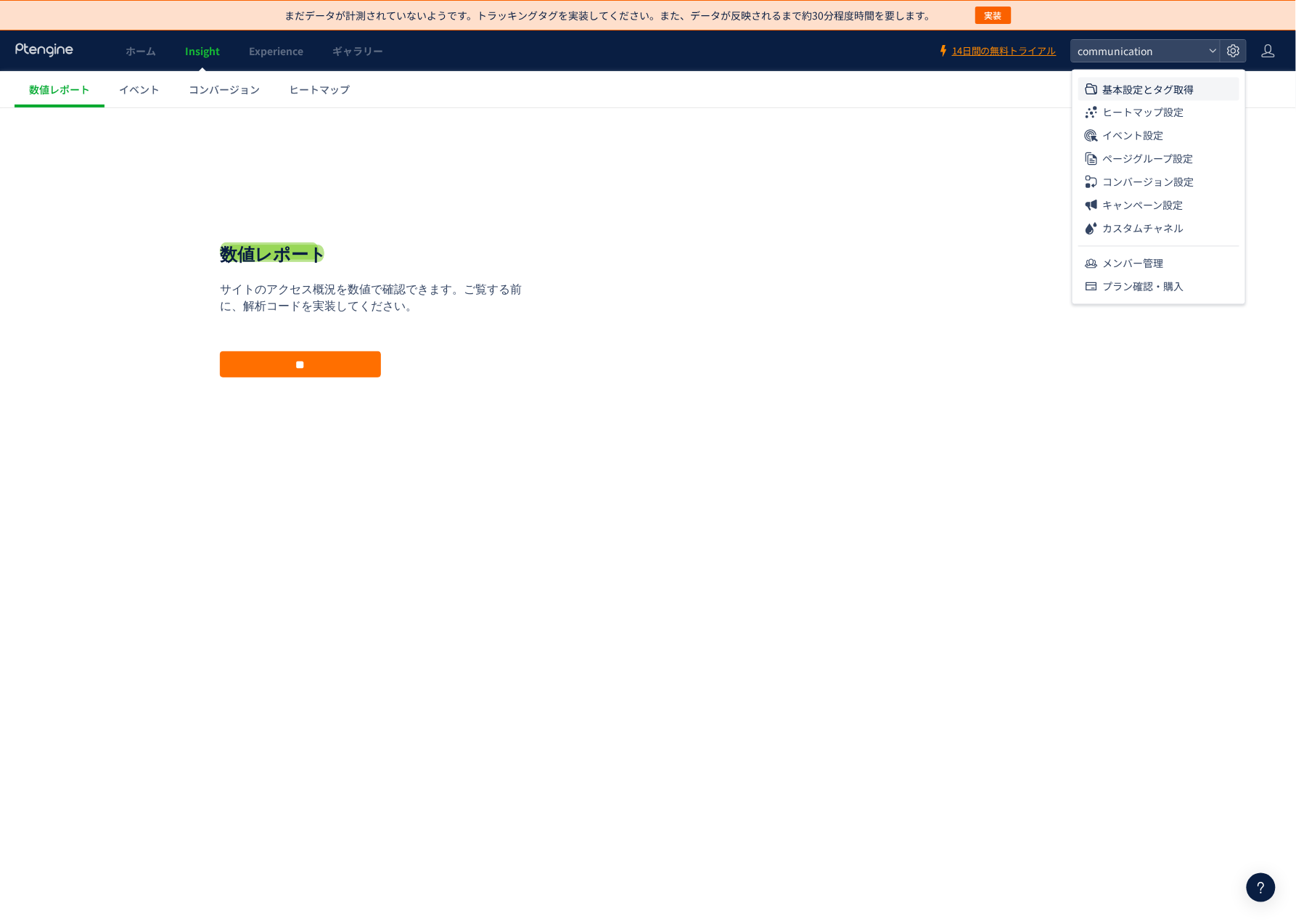 The image size is (1296, 924). Describe the element at coordinates (319, 89) in the screenshot. I see `span: ヒートマップ` at that location.